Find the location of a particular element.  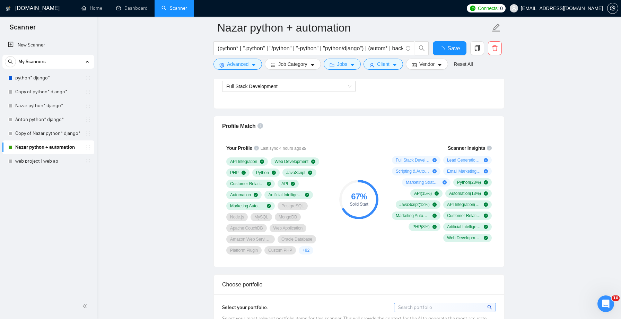

button: userClientcaret-down is located at coordinates (384, 64).